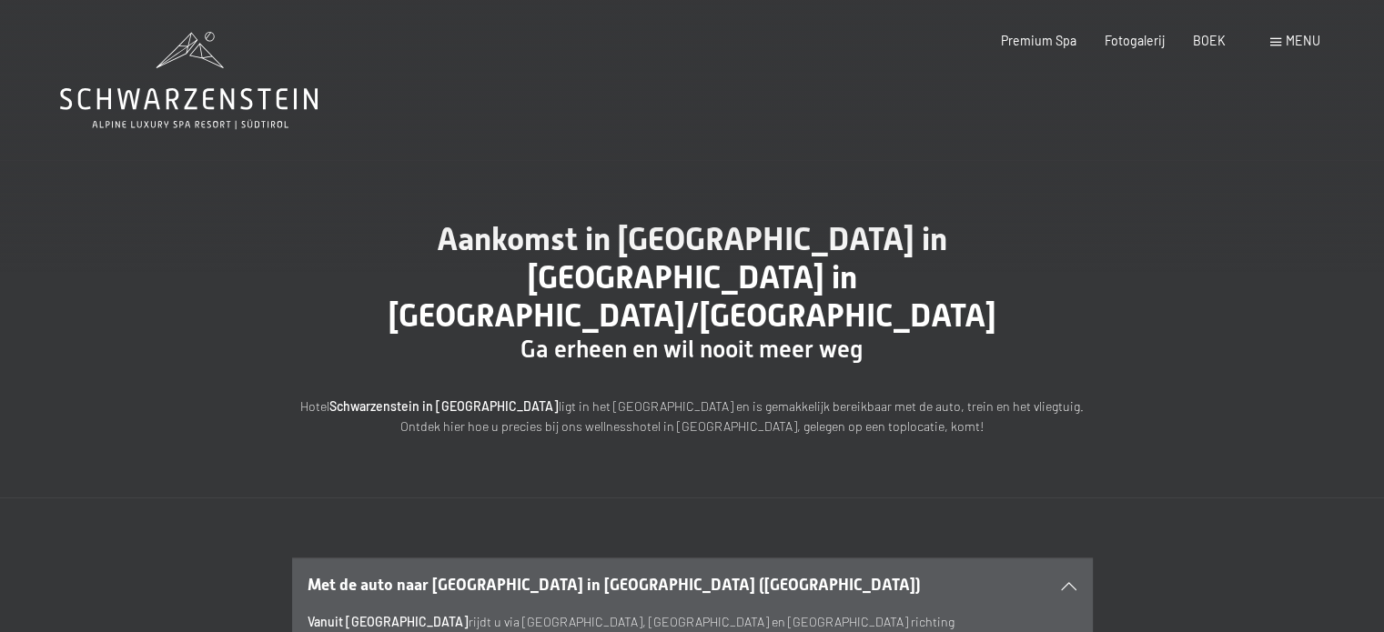 Image resolution: width=1384 pixels, height=632 pixels. Describe the element at coordinates (1209, 40) in the screenshot. I see `a: BOEK` at that location.